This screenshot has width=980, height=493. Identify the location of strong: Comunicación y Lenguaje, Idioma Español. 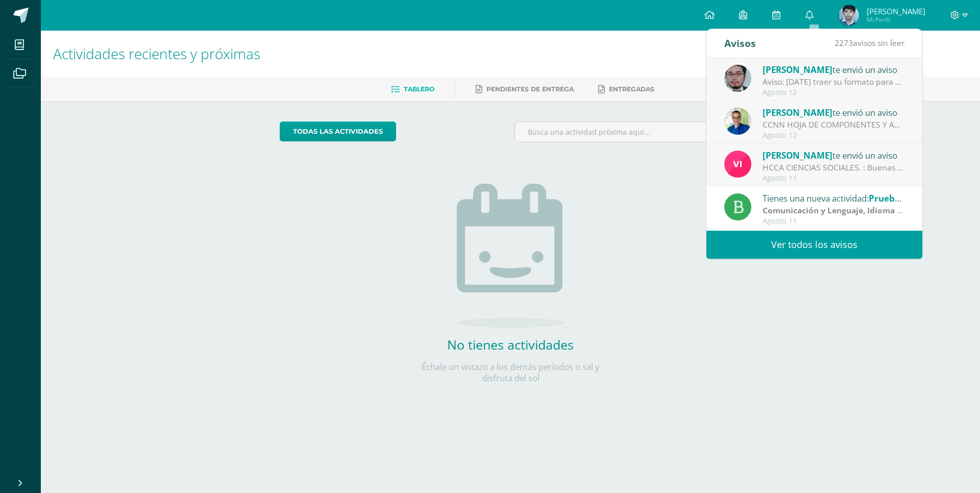
(845, 210).